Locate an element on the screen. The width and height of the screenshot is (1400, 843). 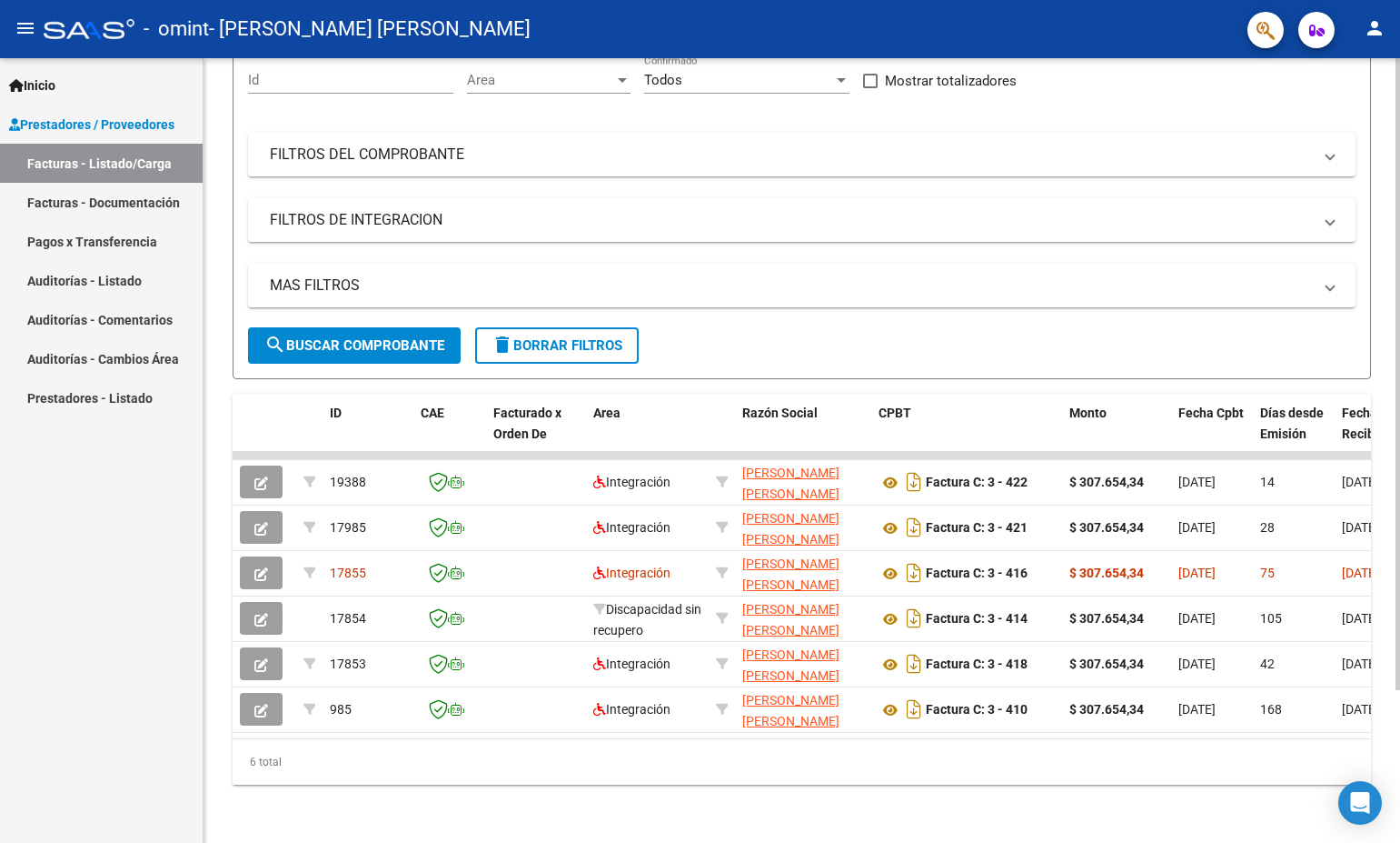
datatable-header-cell: Razón Social is located at coordinates (803, 434).